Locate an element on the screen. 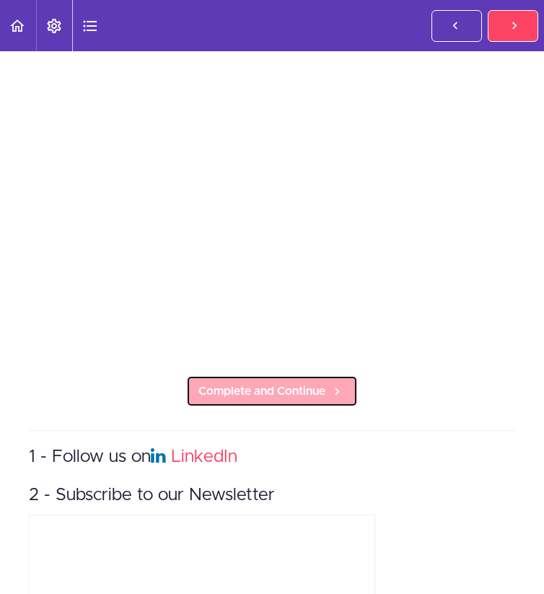  svg: Course Sidebar is located at coordinates (90, 26).